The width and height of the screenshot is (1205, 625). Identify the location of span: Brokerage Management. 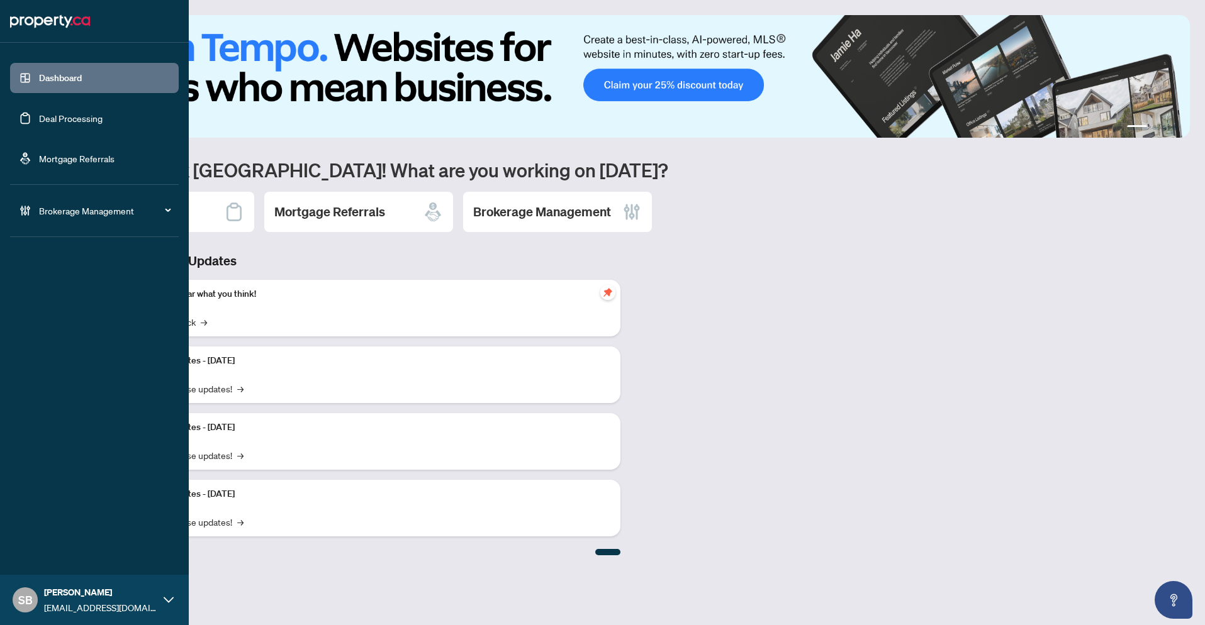
(104, 211).